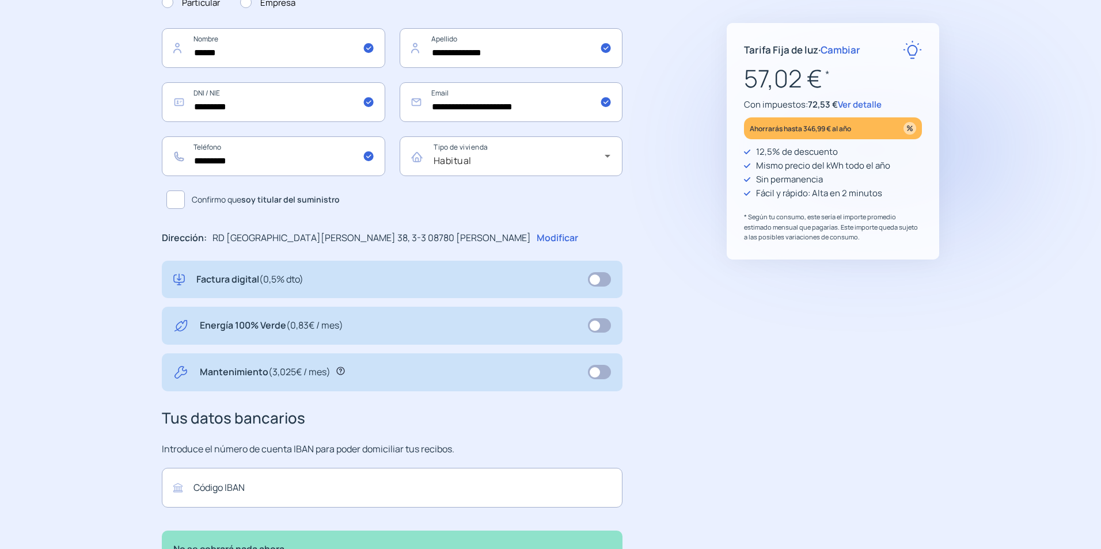  What do you see at coordinates (392, 450) in the screenshot?
I see `p: Introduce el número de cuenta IBAN para poder domiciliar tus recibos.` at bounding box center [392, 450].